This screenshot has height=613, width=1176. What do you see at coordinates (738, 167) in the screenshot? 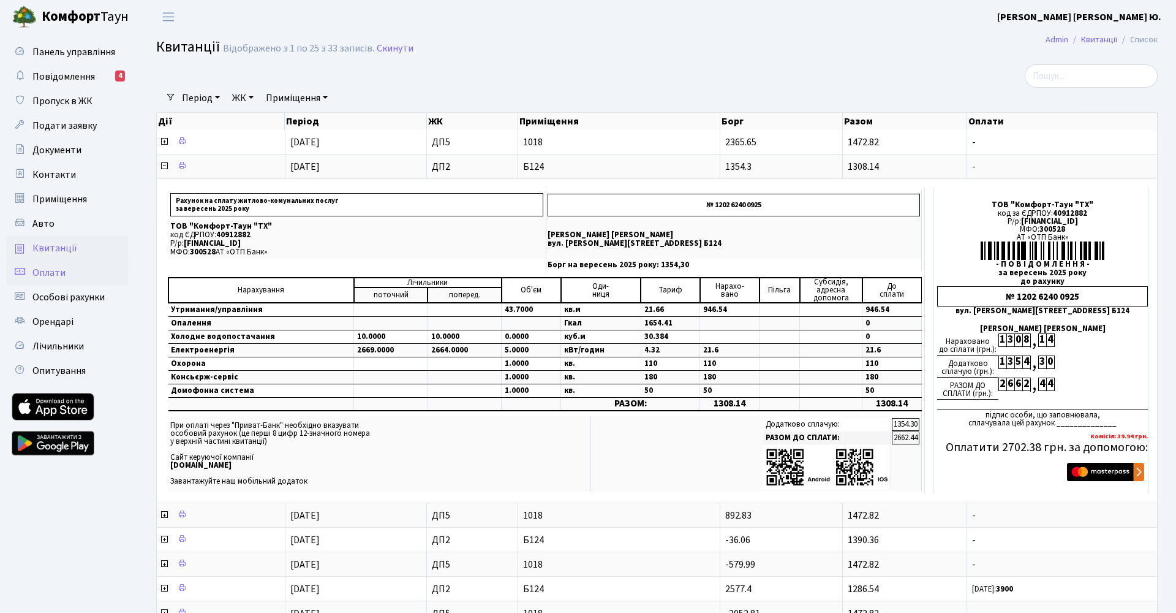
I see `span: 1354.3` at bounding box center [738, 167].